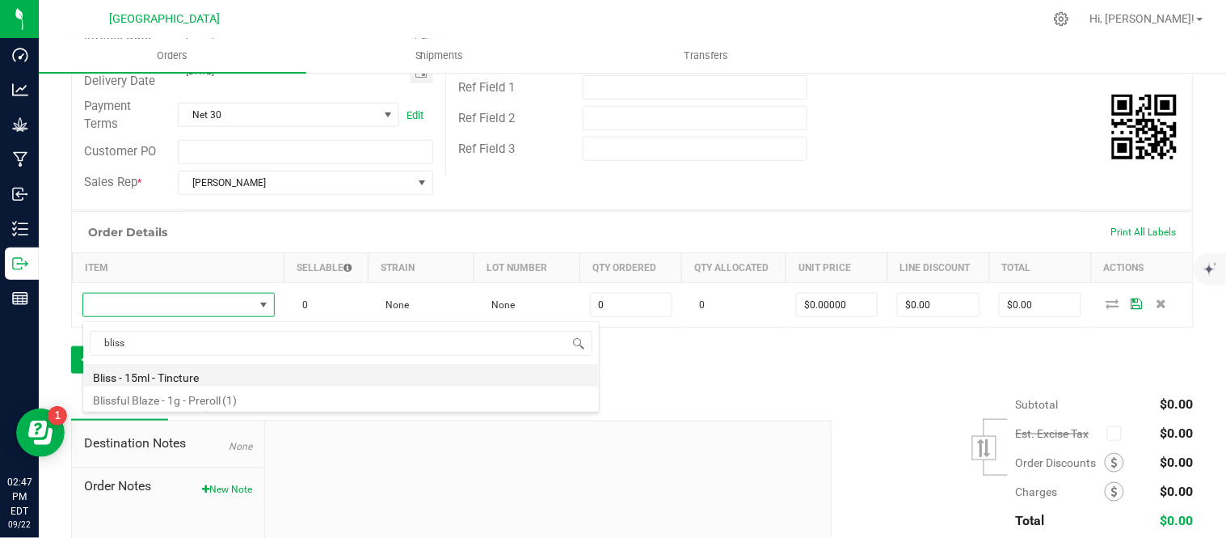 The height and width of the screenshot is (538, 1226). What do you see at coordinates (108, 115) in the screenshot?
I see `span: Payment Terms` at bounding box center [108, 115].